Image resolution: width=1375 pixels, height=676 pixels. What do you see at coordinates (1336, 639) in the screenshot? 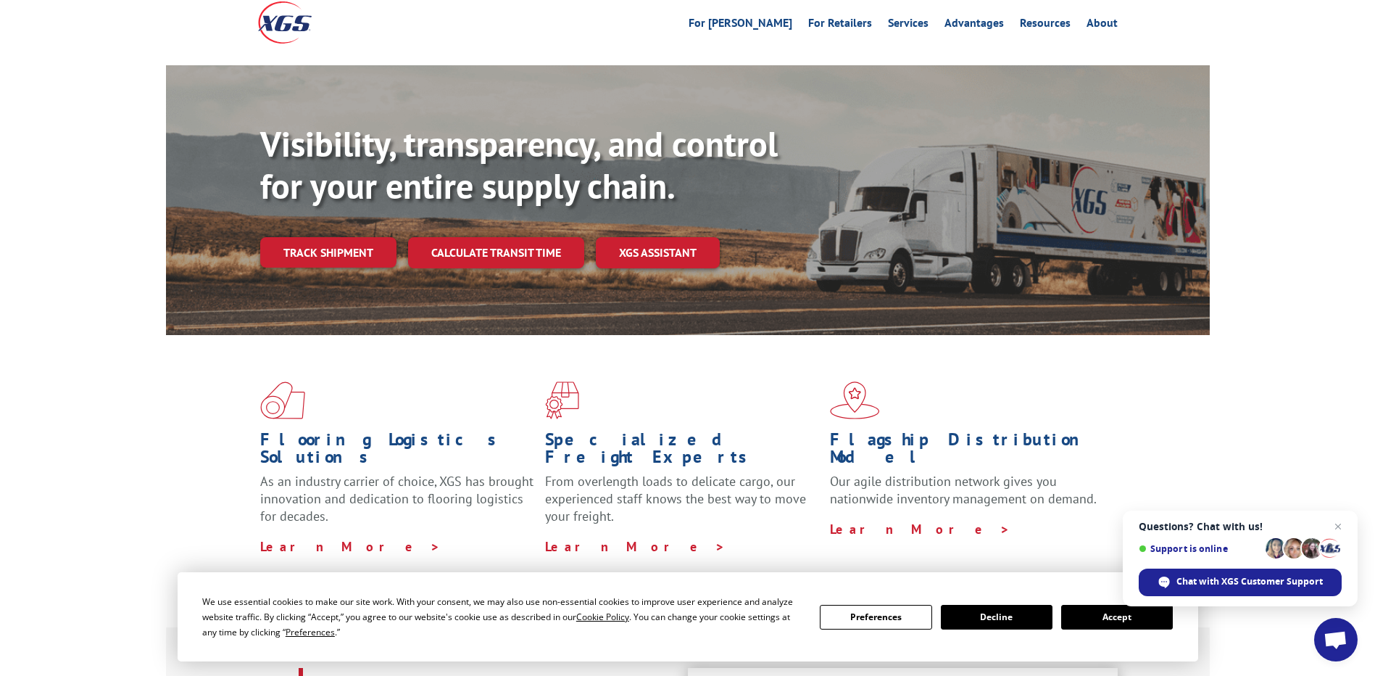
I see `div: Open chat` at bounding box center [1336, 639].